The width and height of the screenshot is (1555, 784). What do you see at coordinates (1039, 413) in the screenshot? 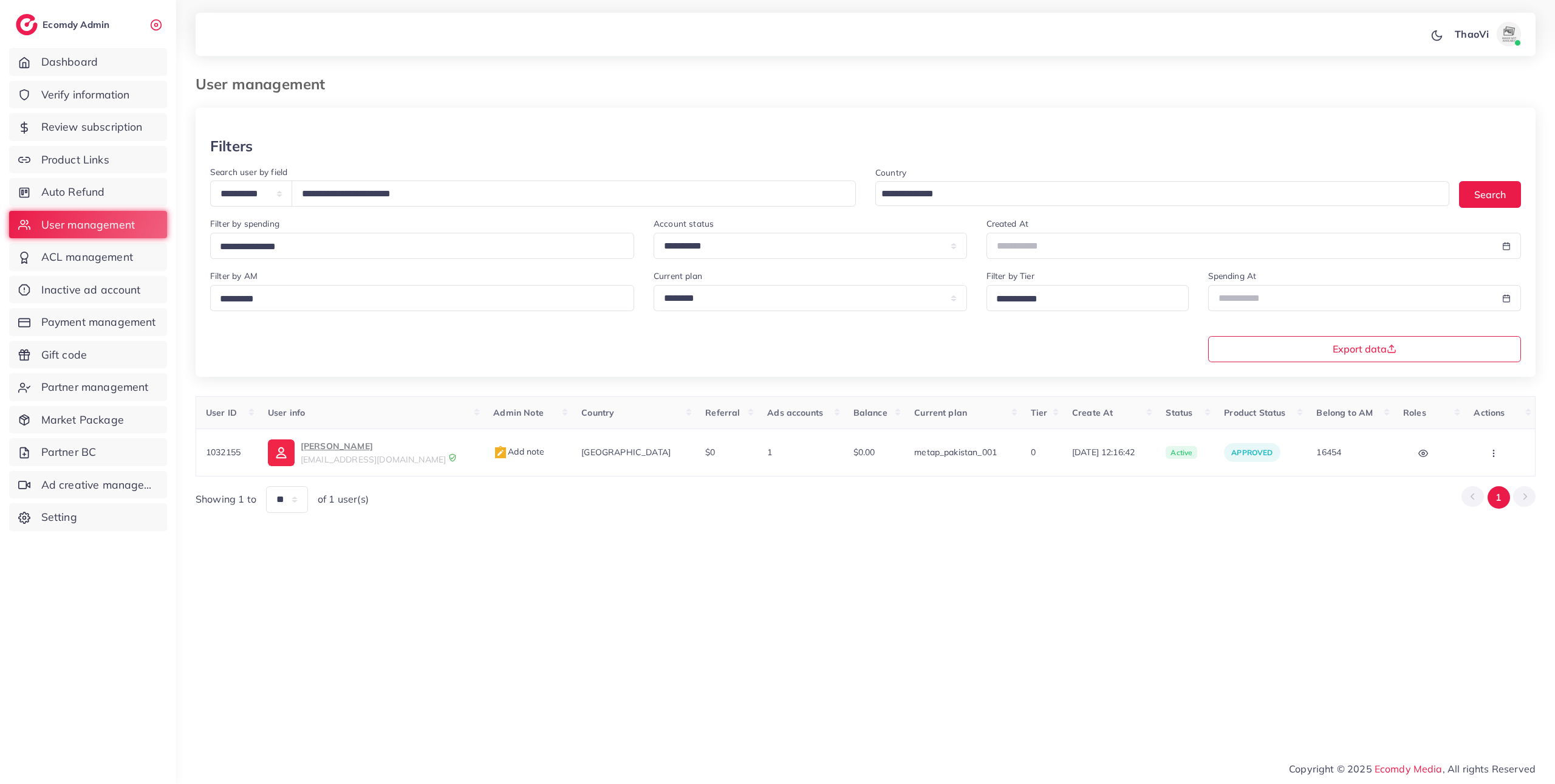
I see `span: Tier` at bounding box center [1039, 413].